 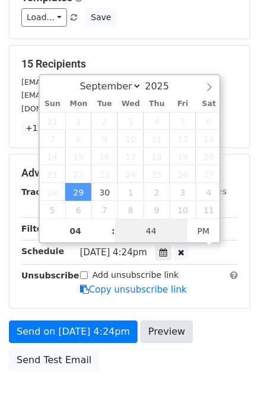 What do you see at coordinates (50, 275) in the screenshot?
I see `strong: Unsubscribe` at bounding box center [50, 275].